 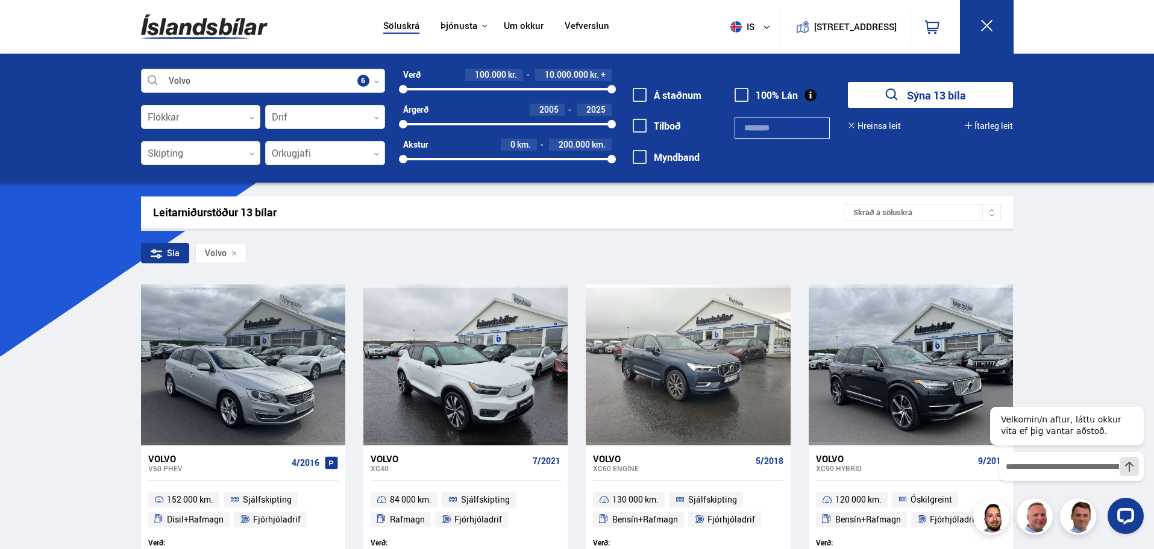 I want to click on div: Skráð á söluskrá, so click(x=922, y=212).